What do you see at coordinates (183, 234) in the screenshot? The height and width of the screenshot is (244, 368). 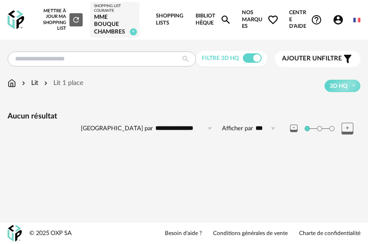 I see `a: Besoin d'aide ?` at bounding box center [183, 234].